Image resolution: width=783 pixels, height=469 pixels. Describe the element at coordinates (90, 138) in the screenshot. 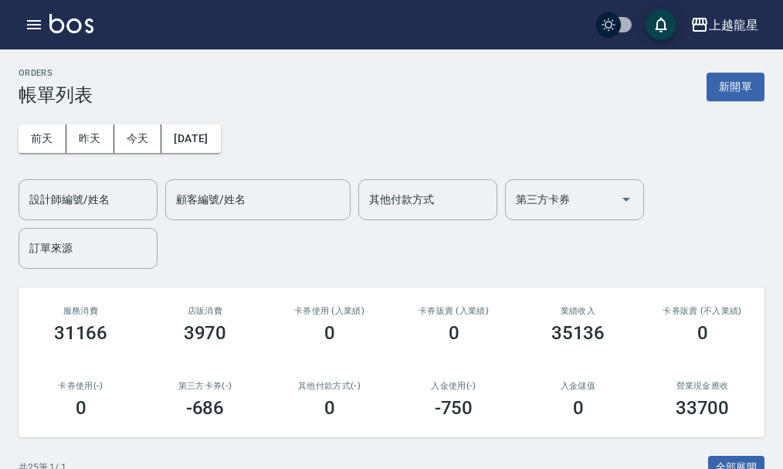

I see `button: 昨天` at that location.